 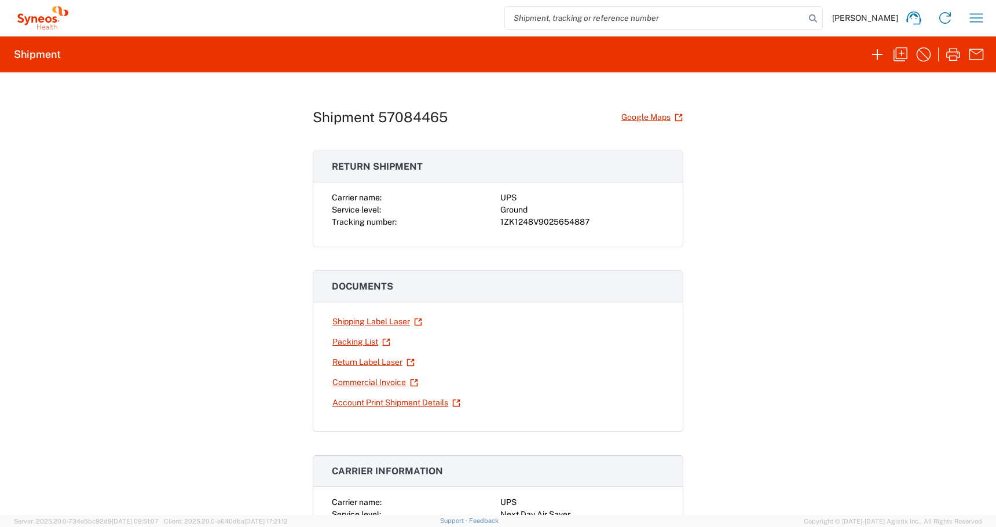 What do you see at coordinates (455, 521) in the screenshot?
I see `a: Support` at bounding box center [455, 521].